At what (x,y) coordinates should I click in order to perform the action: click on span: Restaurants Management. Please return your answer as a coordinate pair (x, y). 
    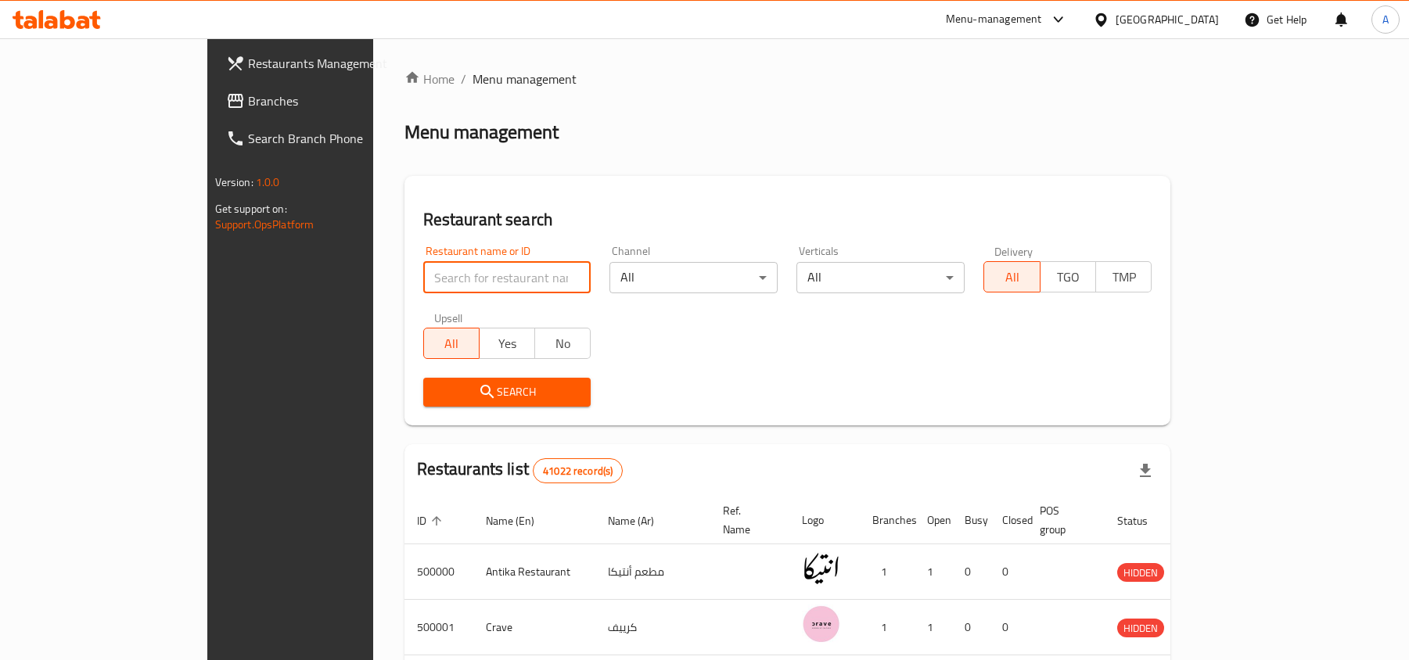
    Looking at the image, I should click on (339, 63).